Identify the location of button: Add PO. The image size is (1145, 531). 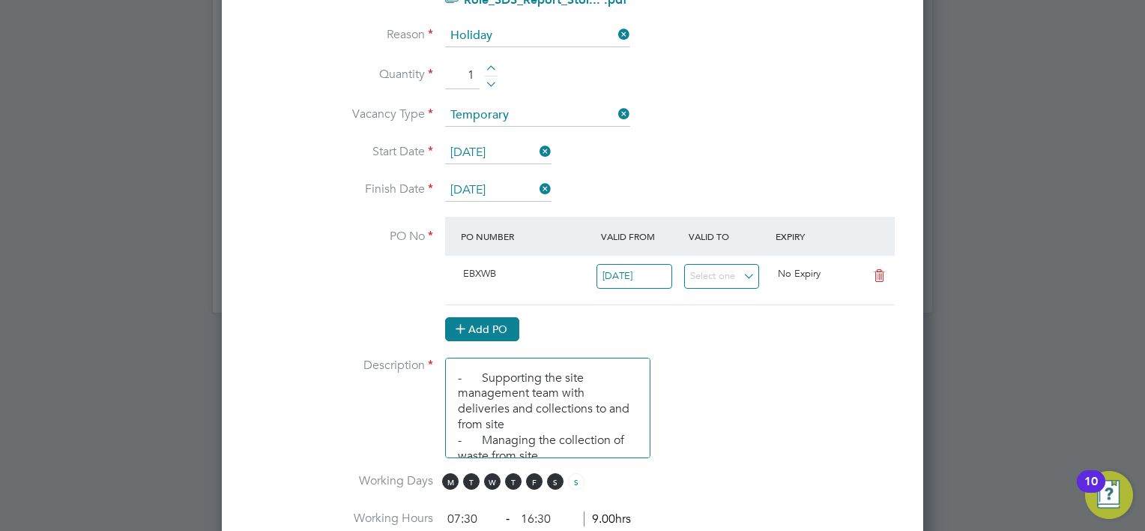
(482, 329).